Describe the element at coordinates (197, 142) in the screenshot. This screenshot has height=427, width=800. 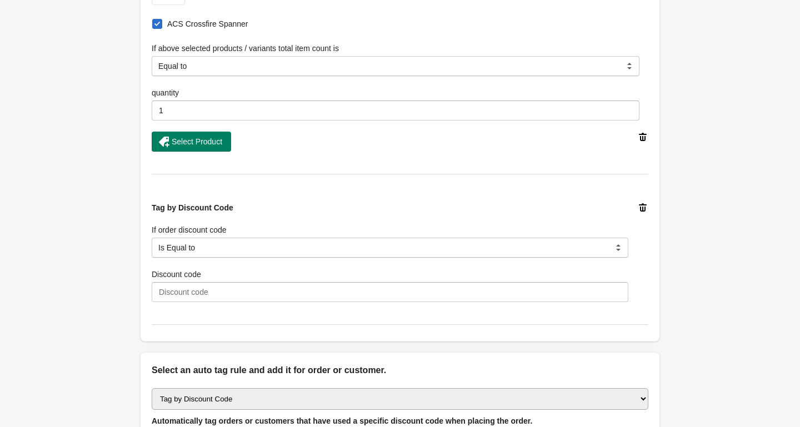
I see `span: Select Product` at that location.